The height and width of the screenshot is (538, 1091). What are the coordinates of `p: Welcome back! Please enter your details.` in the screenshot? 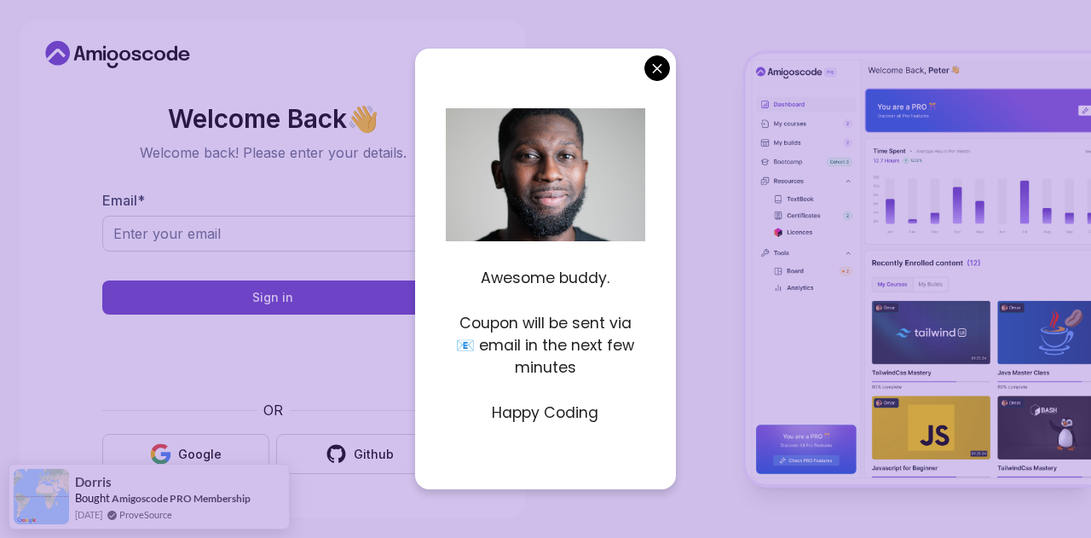 It's located at (273, 153).